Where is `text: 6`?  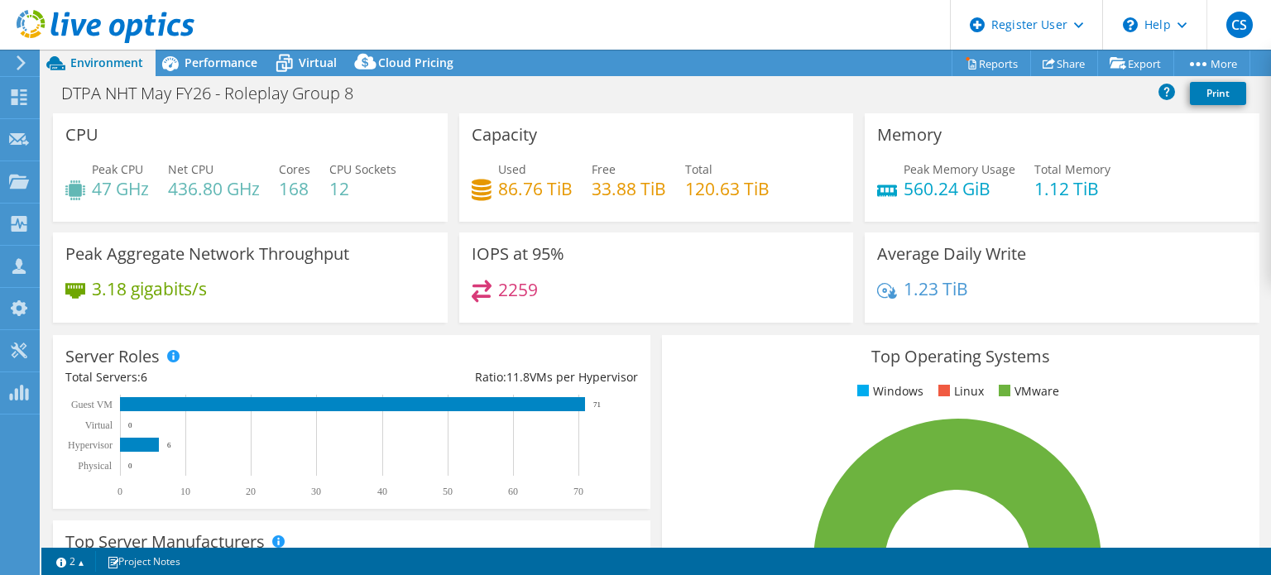
text: 6 is located at coordinates (169, 445).